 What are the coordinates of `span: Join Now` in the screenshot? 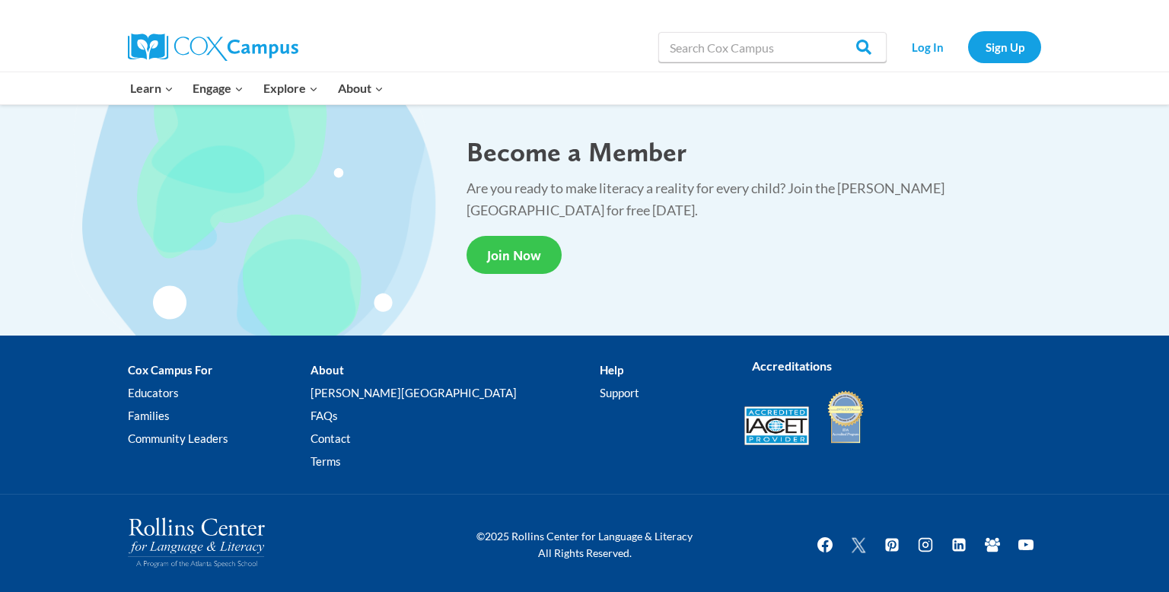 It's located at (514, 255).